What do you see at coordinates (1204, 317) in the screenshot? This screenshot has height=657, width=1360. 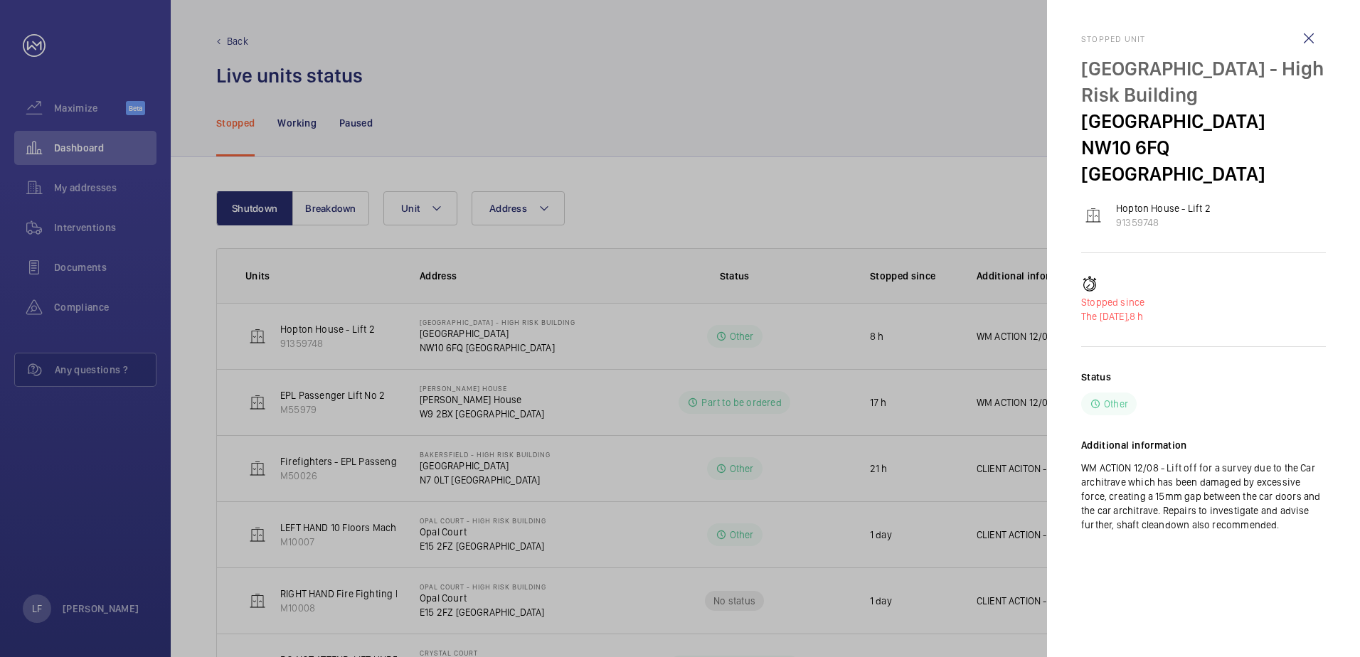 I see `p: 8 h` at bounding box center [1204, 317].